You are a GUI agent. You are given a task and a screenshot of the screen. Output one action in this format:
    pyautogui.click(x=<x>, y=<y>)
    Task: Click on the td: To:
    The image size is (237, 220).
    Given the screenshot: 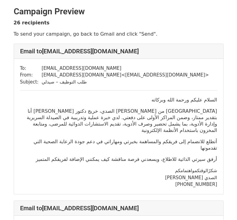 What is the action you would take?
    pyautogui.click(x=31, y=68)
    